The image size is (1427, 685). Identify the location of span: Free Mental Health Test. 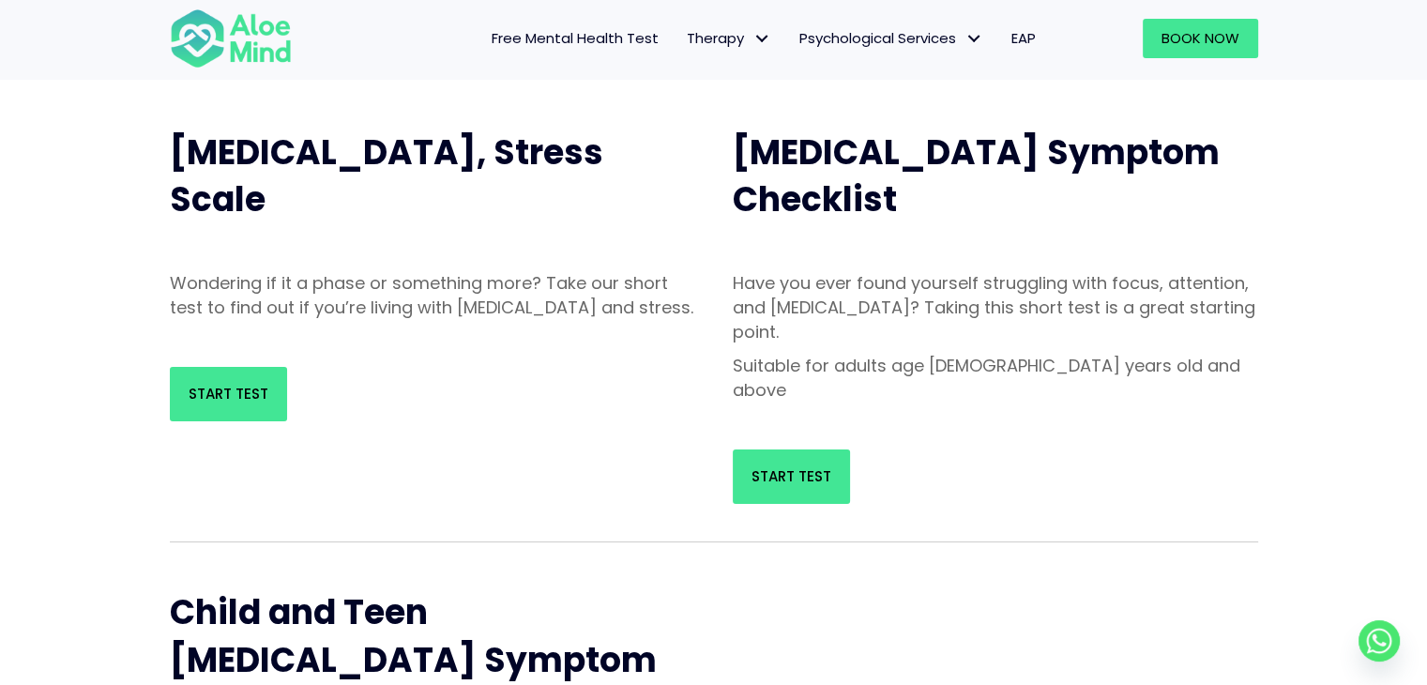
(575, 38).